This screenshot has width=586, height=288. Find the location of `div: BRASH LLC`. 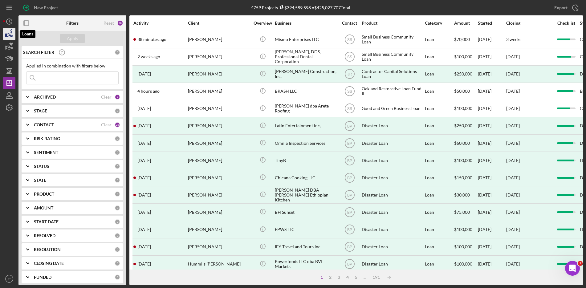

div: BRASH LLC is located at coordinates (306, 91).